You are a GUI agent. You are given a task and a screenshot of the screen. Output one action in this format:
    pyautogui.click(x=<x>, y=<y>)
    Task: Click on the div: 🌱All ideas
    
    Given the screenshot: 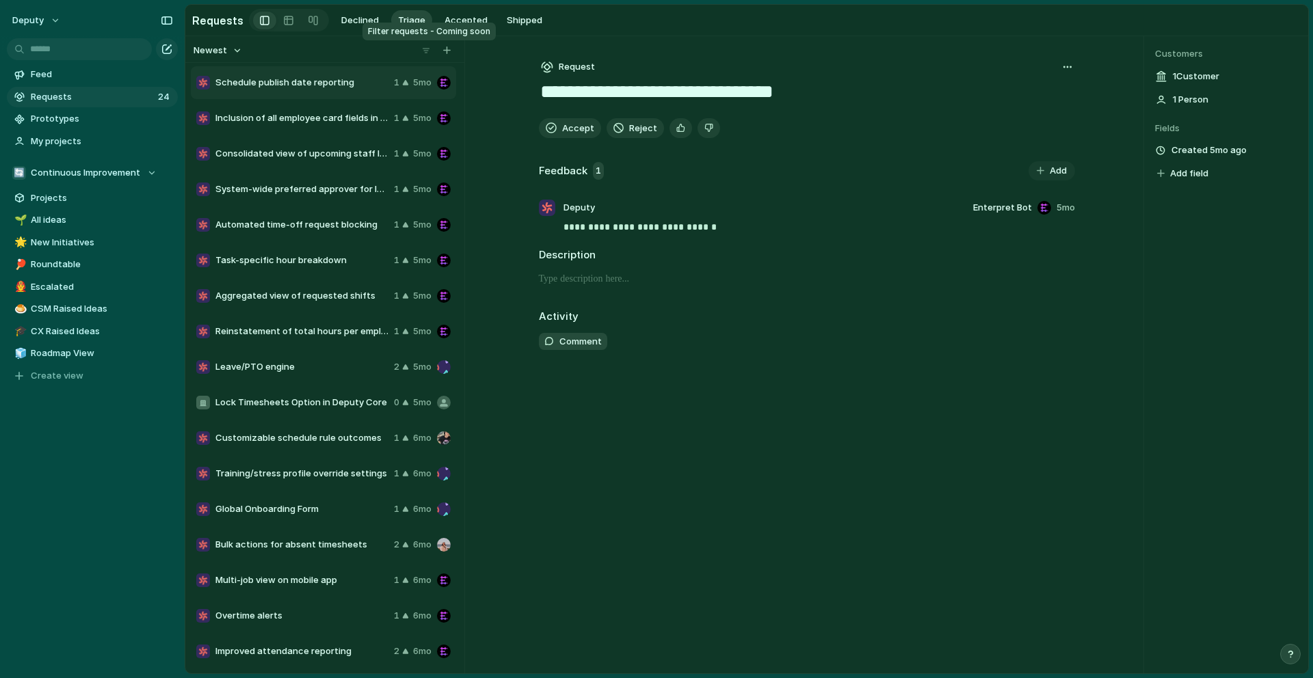 What is the action you would take?
    pyautogui.click(x=92, y=220)
    